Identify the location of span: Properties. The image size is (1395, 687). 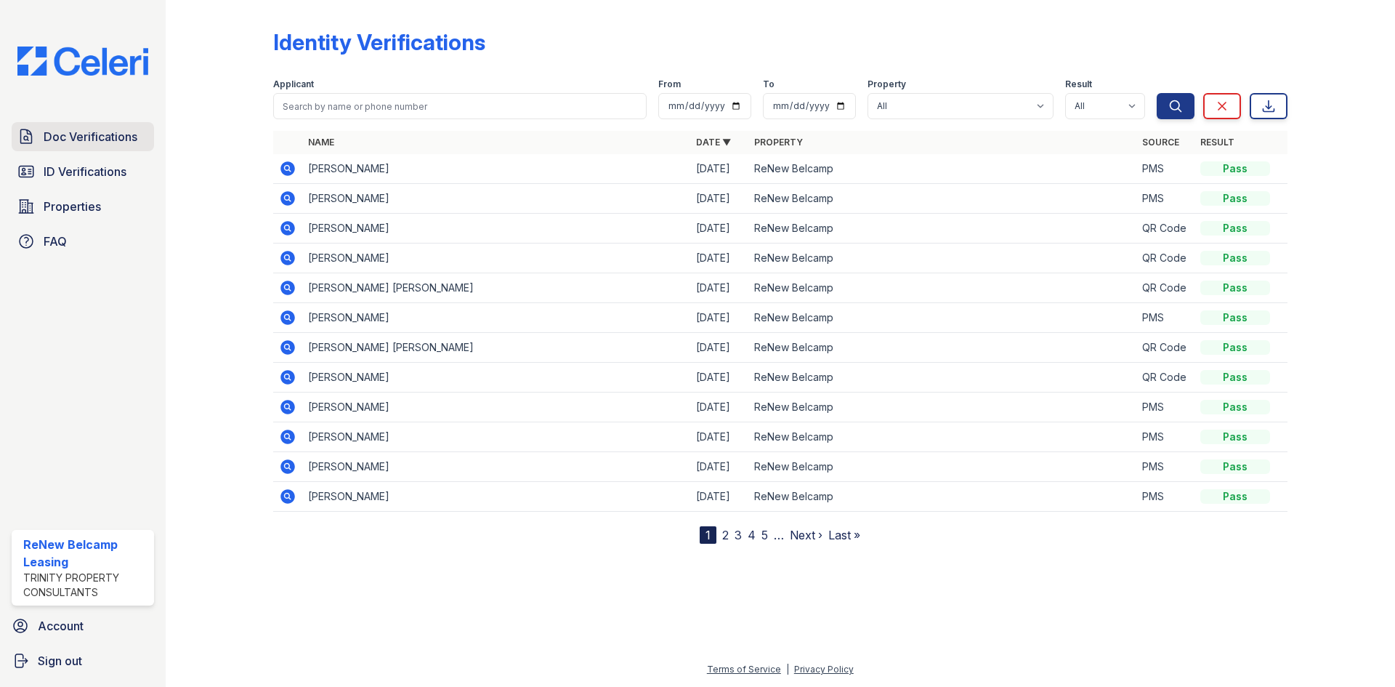
(72, 206).